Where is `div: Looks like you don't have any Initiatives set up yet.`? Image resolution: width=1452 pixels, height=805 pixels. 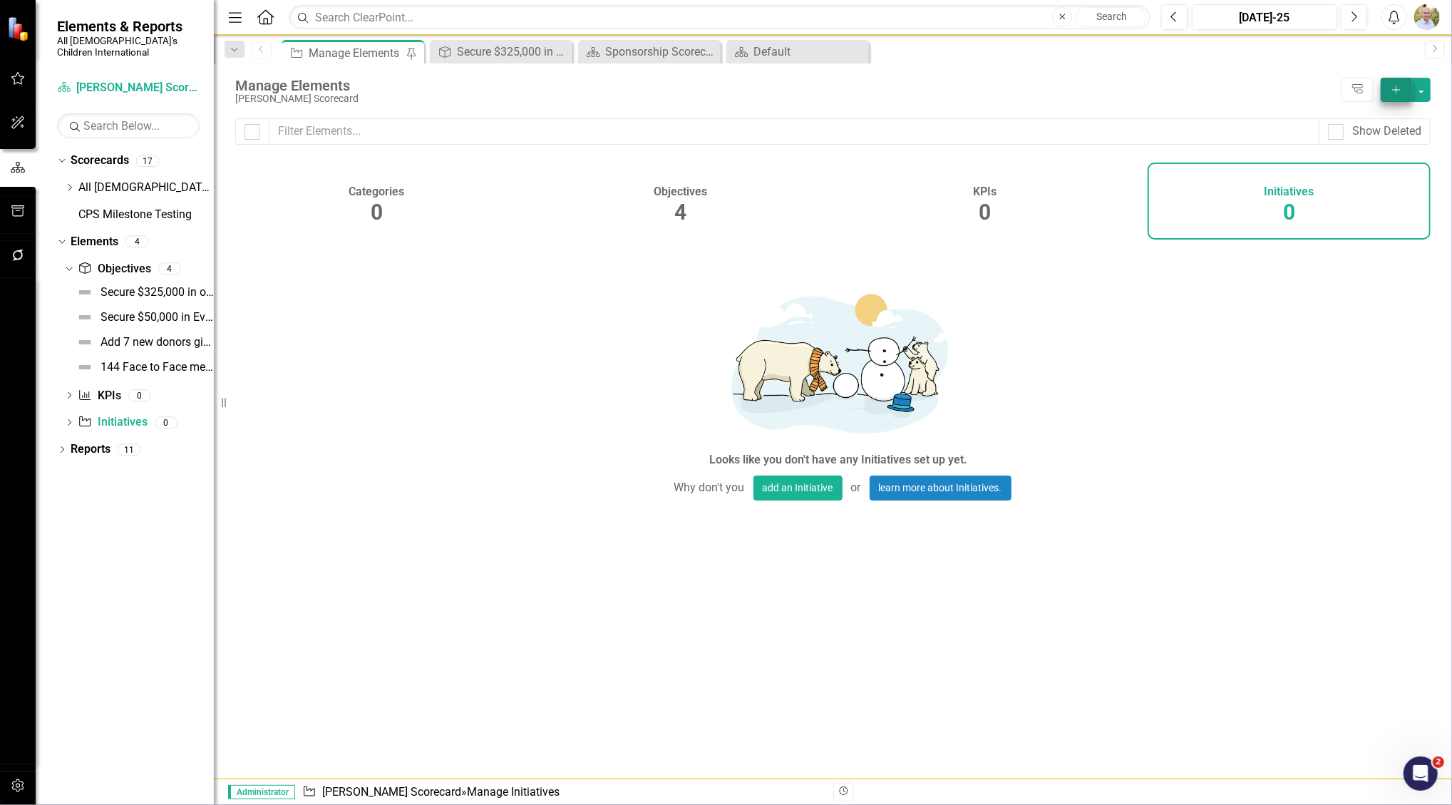
div: Looks like you don't have any Initiatives set up yet. is located at coordinates (838, 460).